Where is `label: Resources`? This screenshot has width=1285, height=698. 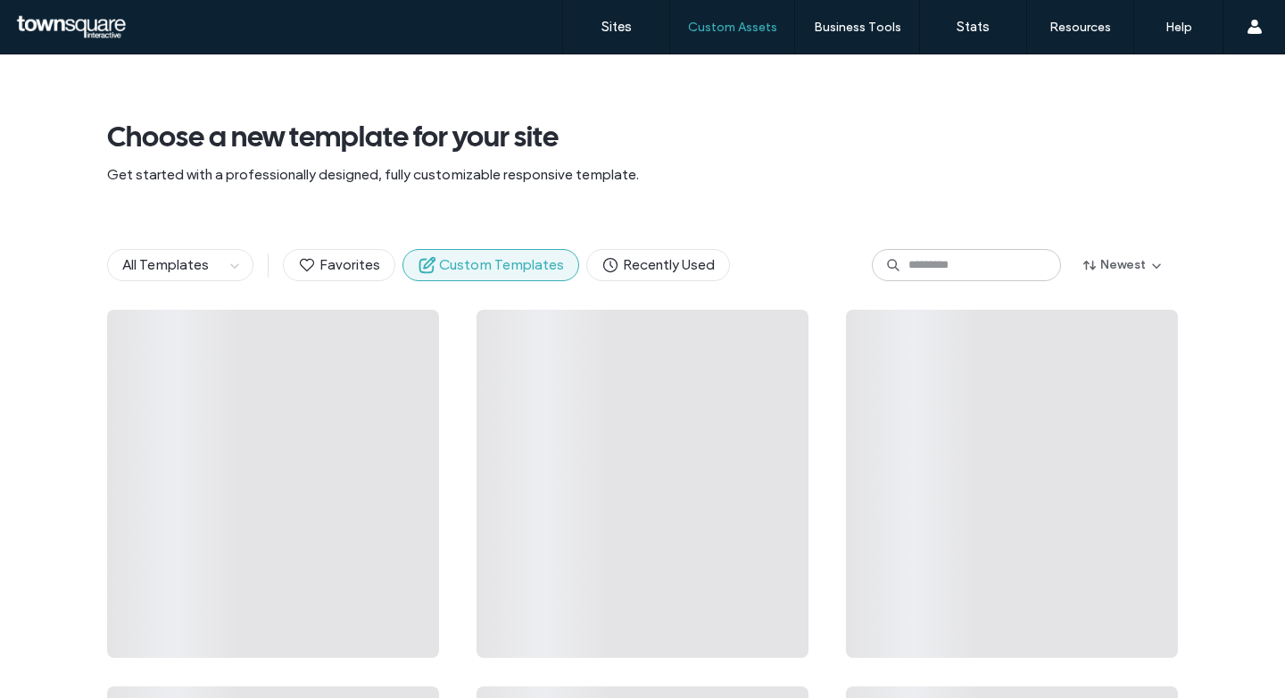 label: Resources is located at coordinates (1079, 27).